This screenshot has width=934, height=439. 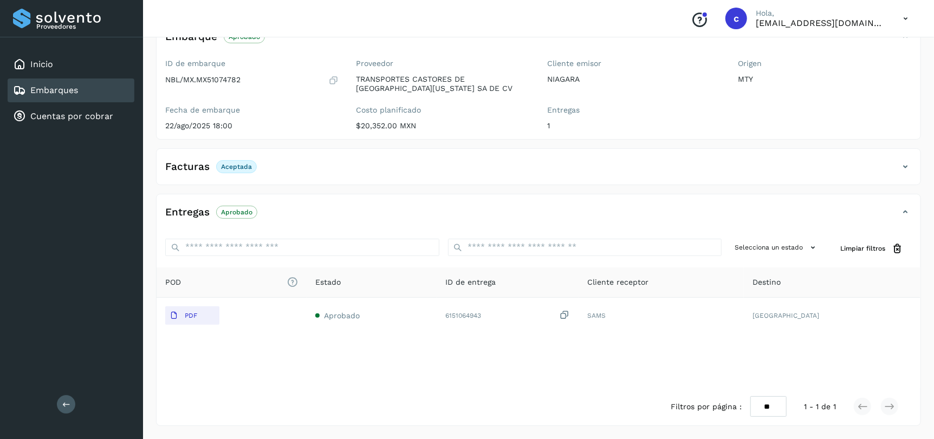 I want to click on p: Aprobado, so click(x=237, y=212).